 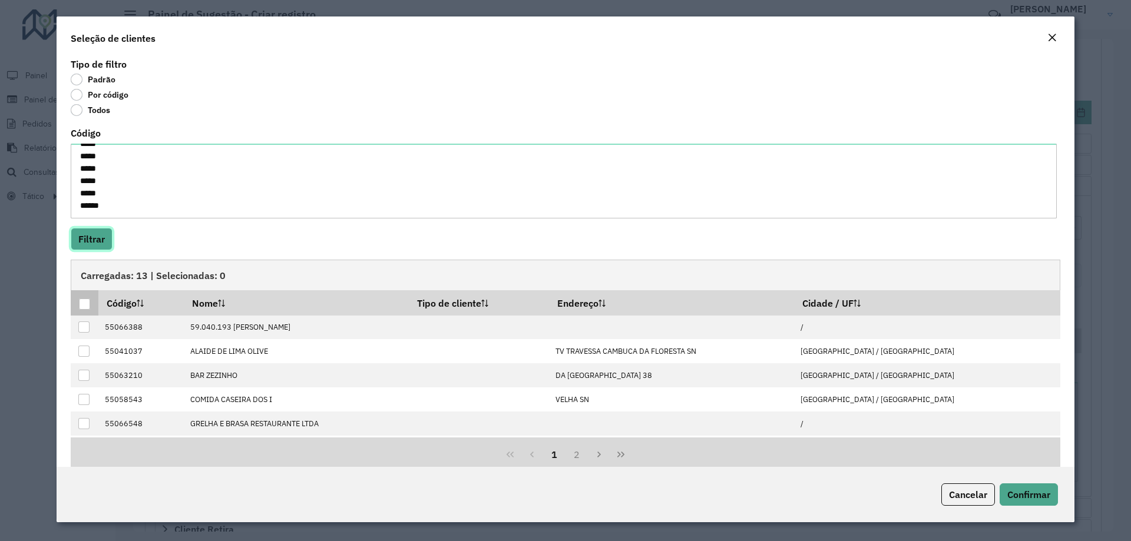 What do you see at coordinates (621, 455) in the screenshot?
I see `button: Last Page` at bounding box center [621, 455].